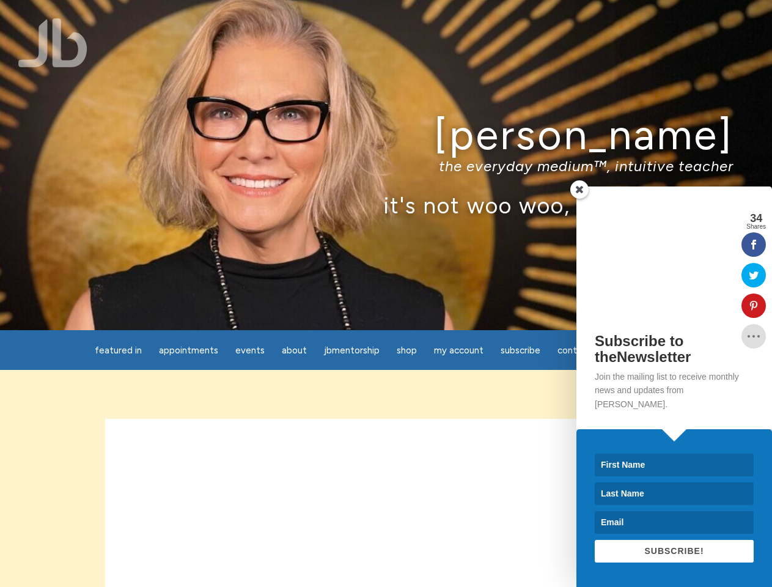 The width and height of the screenshot is (772, 587). Describe the element at coordinates (407, 350) in the screenshot. I see `a: Shop` at that location.